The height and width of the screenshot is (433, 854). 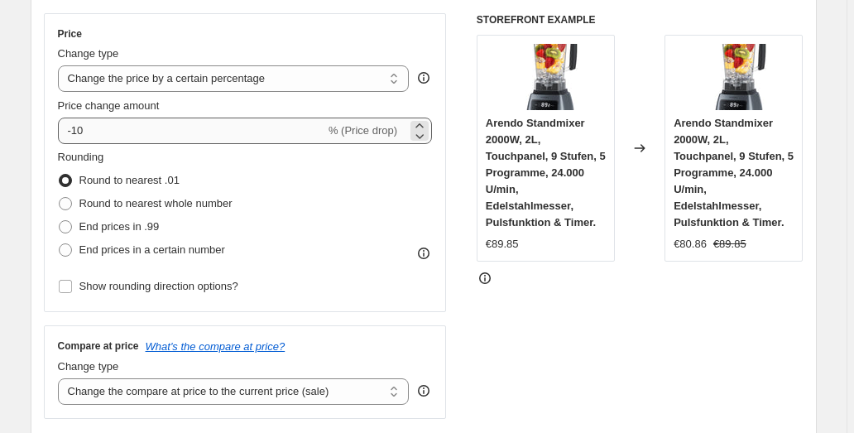 I want to click on div: €80.86, so click(x=690, y=244).